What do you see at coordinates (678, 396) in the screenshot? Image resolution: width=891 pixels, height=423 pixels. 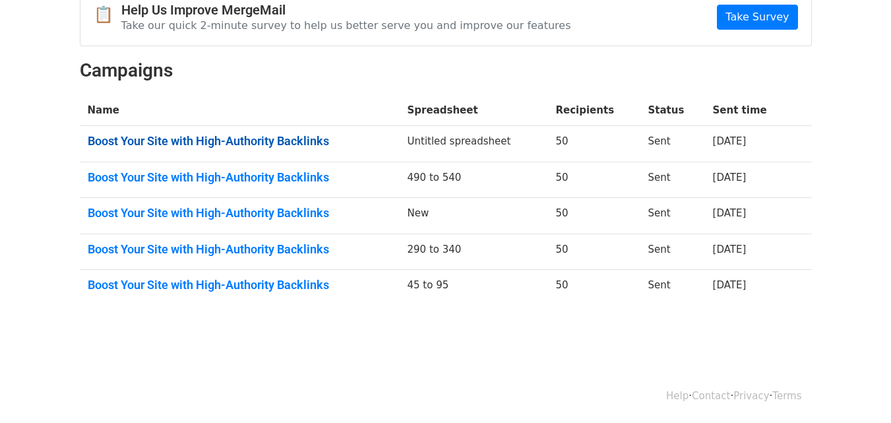 I see `a: Help` at bounding box center [678, 396].